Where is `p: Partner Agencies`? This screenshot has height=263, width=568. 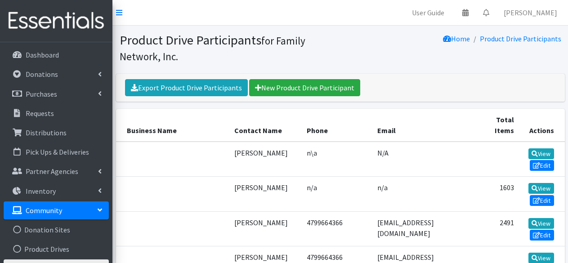 p: Partner Agencies is located at coordinates (52, 171).